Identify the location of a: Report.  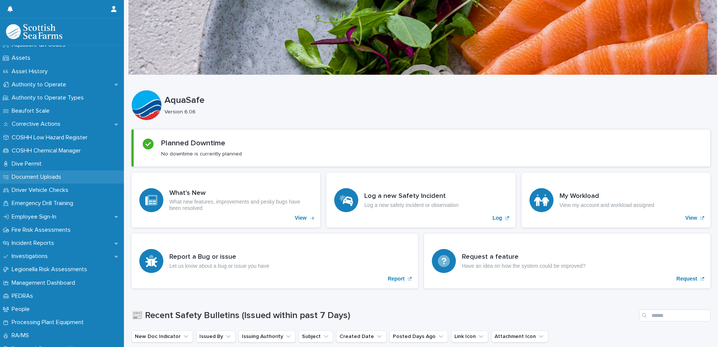
(274, 261).